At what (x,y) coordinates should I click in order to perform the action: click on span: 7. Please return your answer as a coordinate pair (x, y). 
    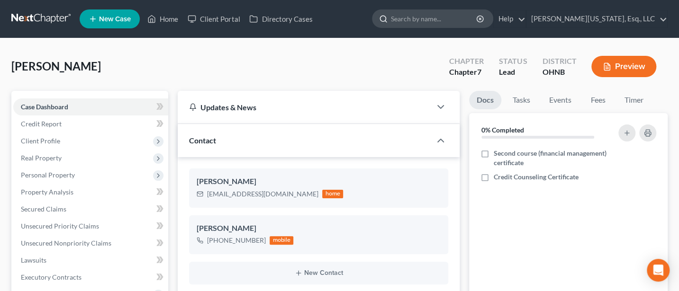
    Looking at the image, I should click on (479, 72).